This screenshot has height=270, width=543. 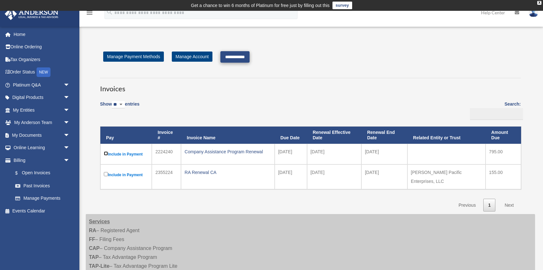 I want to click on a: Tax Organizers, so click(x=42, y=59).